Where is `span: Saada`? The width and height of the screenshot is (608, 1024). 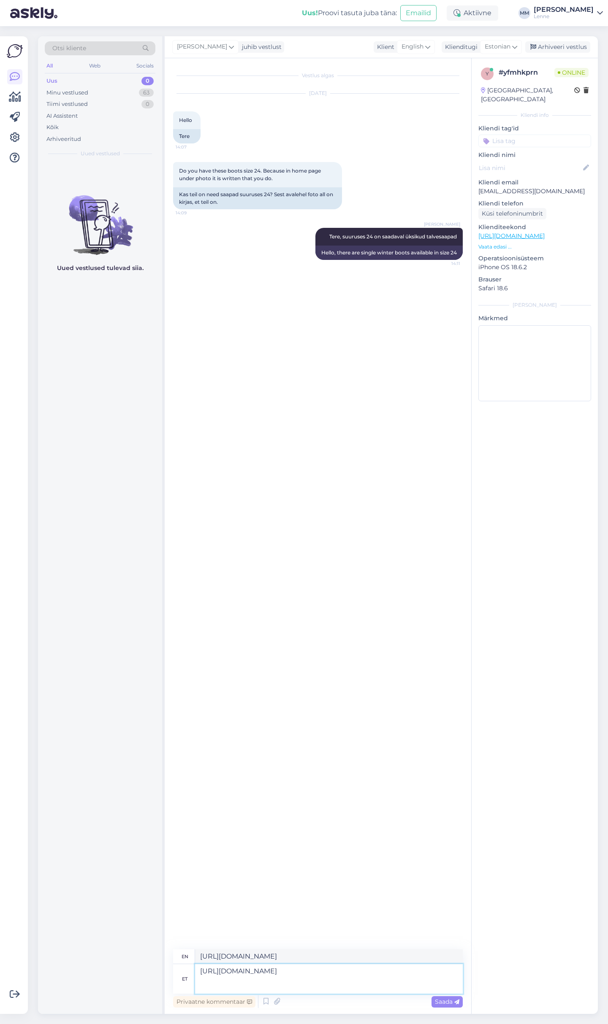
span: Saada is located at coordinates (447, 1002).